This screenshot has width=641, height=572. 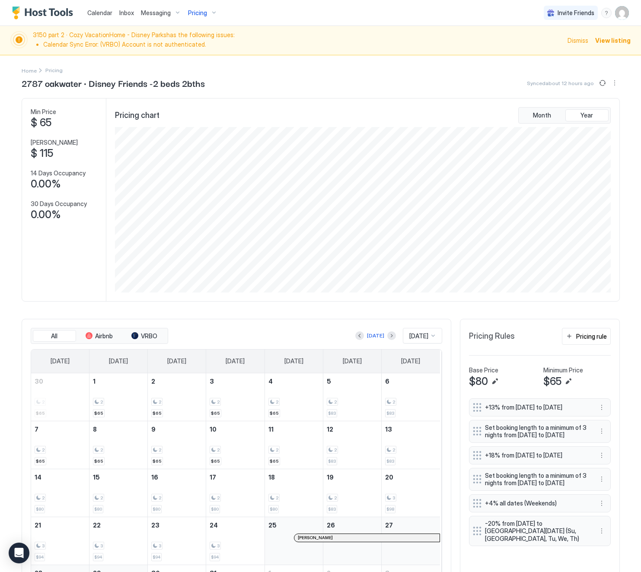 I want to click on a: December 5, 2025, so click(x=352, y=381).